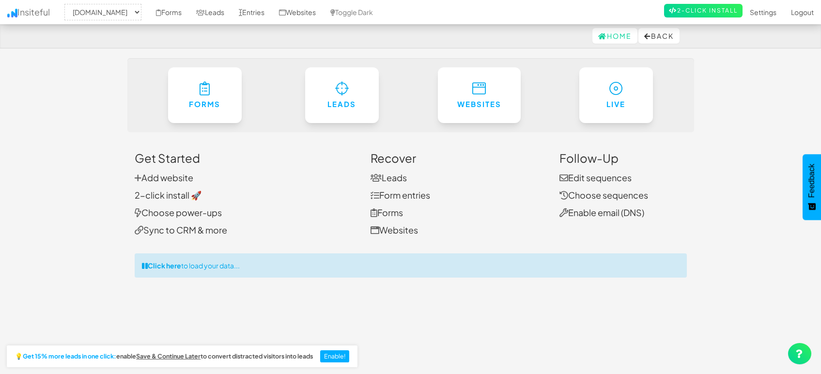 The image size is (821, 374). What do you see at coordinates (602, 212) in the screenshot?
I see `a: Enable email (DNS)` at bounding box center [602, 212].